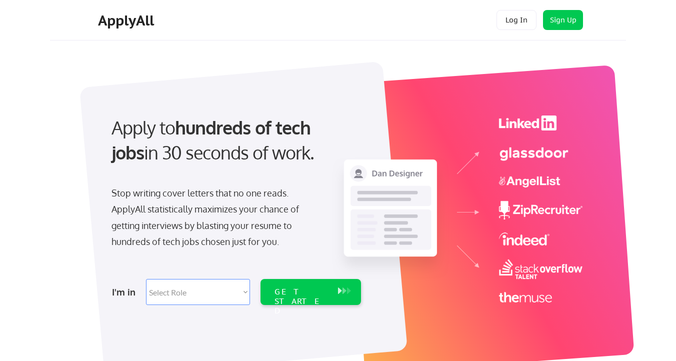  What do you see at coordinates (517, 20) in the screenshot?
I see `button: Log In` at bounding box center [517, 20].